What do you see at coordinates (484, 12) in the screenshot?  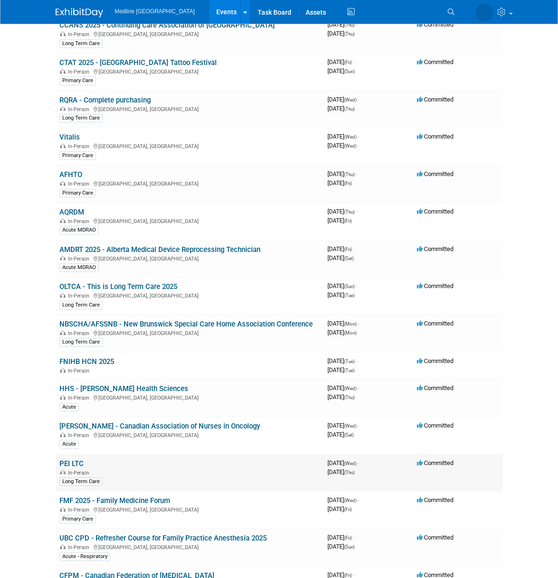 I see `img: Violet Buha` at bounding box center [484, 12].